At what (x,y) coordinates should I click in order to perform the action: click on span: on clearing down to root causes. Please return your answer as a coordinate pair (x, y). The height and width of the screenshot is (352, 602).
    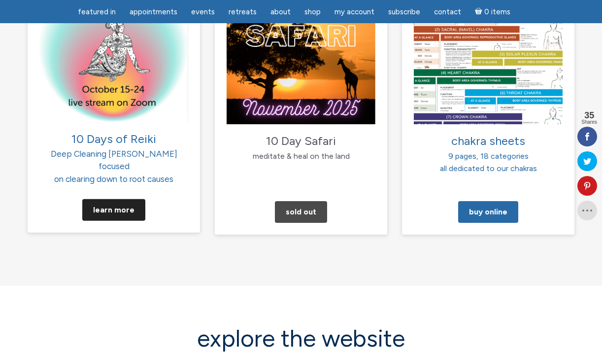
    Looking at the image, I should click on (114, 178).